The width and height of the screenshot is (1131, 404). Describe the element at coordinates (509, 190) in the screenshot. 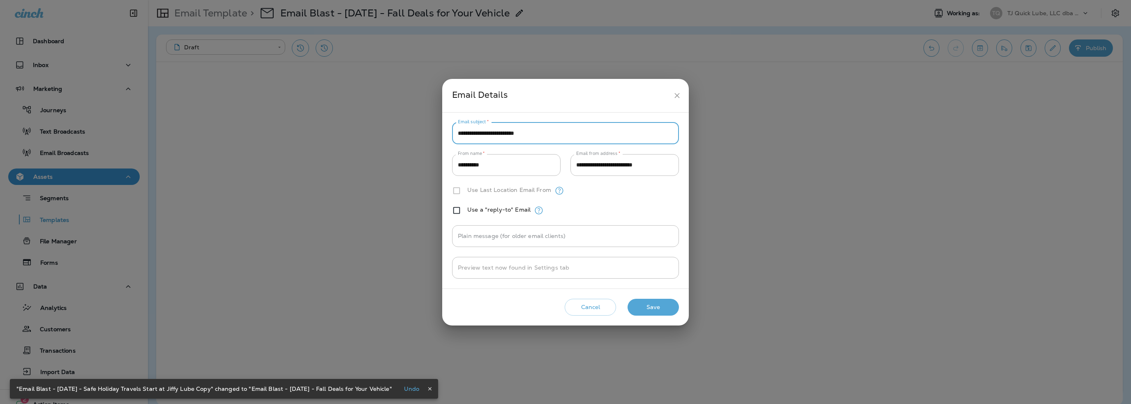

I see `label: Use Last Location Email From` at that location.